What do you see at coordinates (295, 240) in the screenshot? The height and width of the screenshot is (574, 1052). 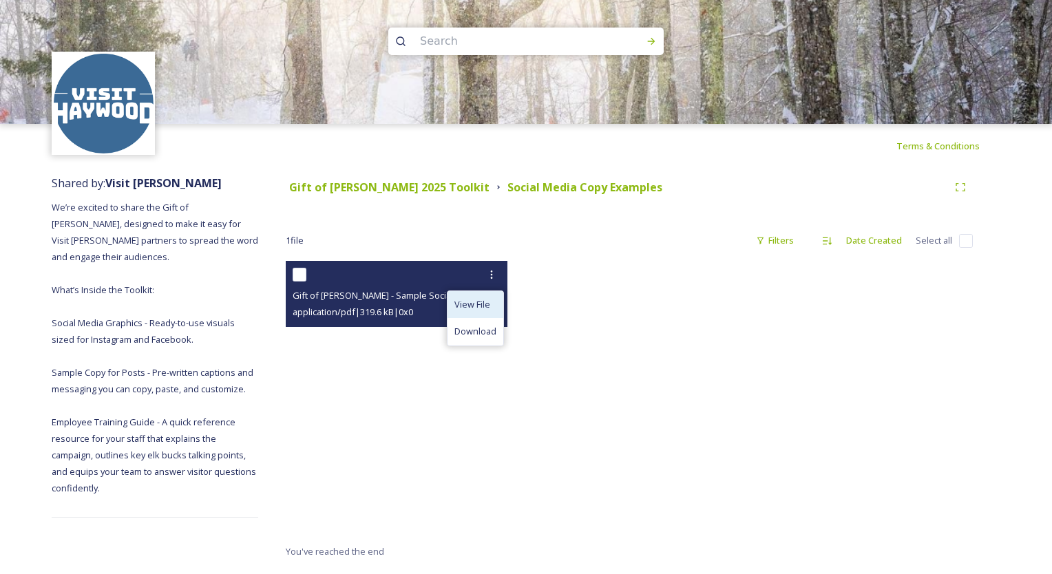 I see `span: 1 file` at bounding box center [295, 240].